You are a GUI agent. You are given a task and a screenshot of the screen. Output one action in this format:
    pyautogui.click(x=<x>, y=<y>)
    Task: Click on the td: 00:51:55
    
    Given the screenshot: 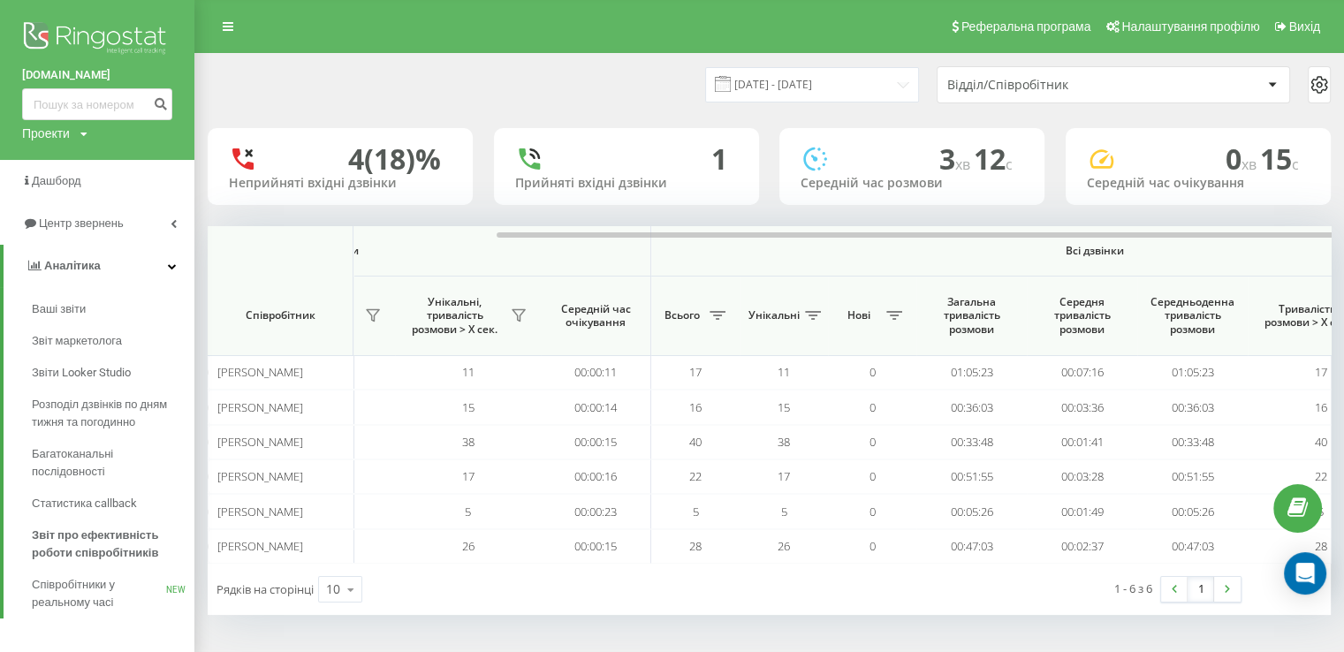 What is the action you would take?
    pyautogui.click(x=971, y=476)
    